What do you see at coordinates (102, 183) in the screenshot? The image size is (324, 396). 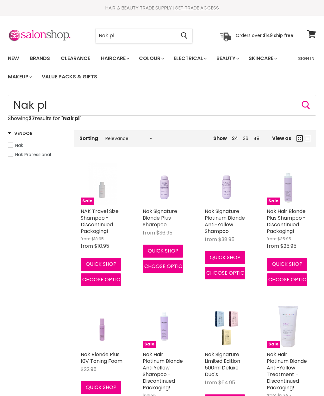 I see `img: NAK Travel Size Shampoo - Discontinued Packaging!` at bounding box center [102, 183].